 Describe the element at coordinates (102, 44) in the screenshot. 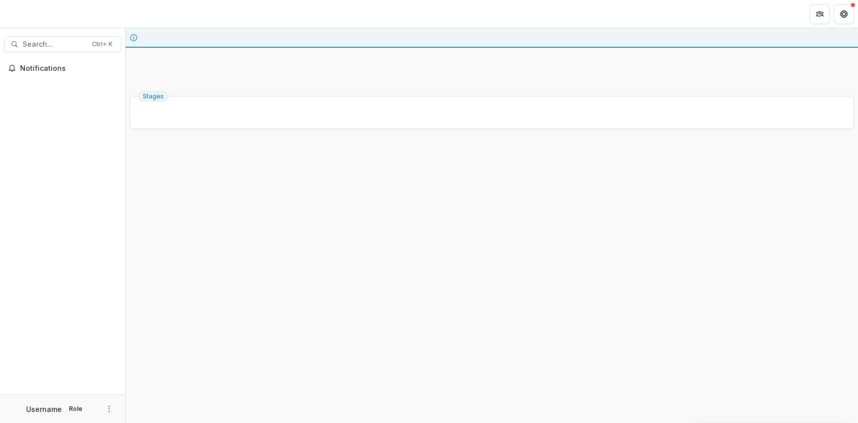

I see `div: Ctrl + K` at that location.